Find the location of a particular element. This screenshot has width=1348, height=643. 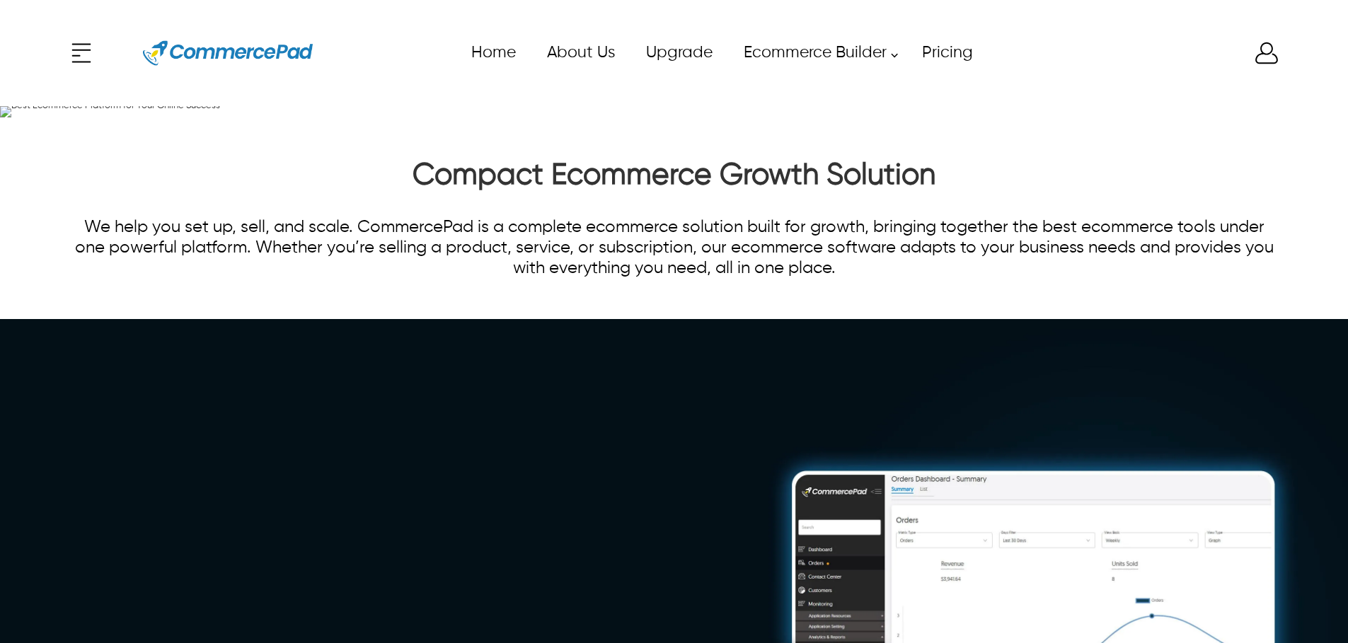

a: Home is located at coordinates (493, 52).